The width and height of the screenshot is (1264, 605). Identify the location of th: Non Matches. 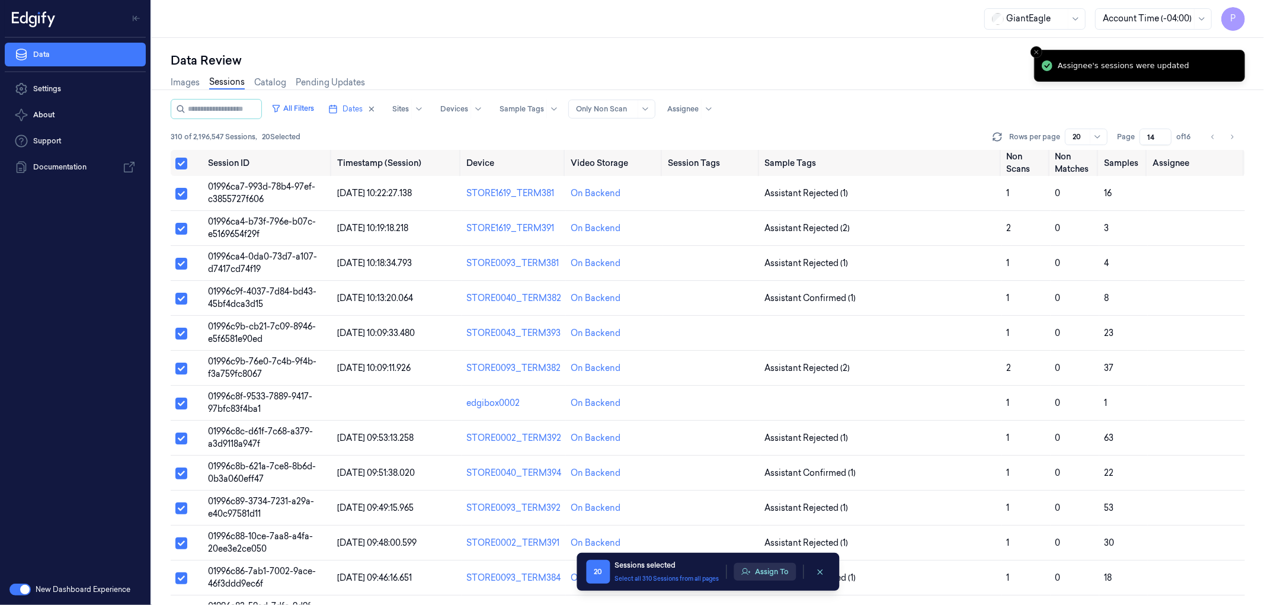
(1075, 163).